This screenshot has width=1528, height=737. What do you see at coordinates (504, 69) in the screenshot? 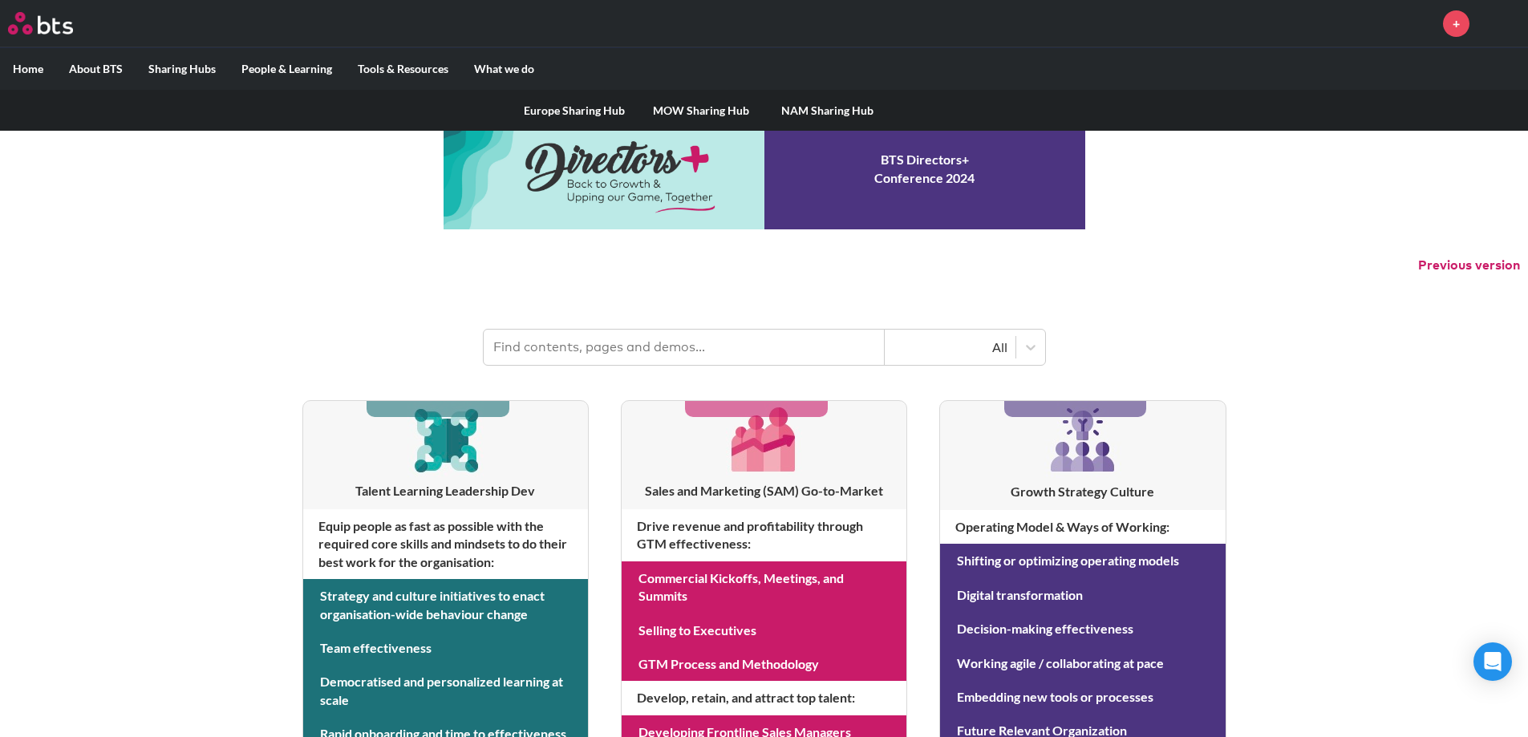
I see `label: What we do` at bounding box center [504, 69].